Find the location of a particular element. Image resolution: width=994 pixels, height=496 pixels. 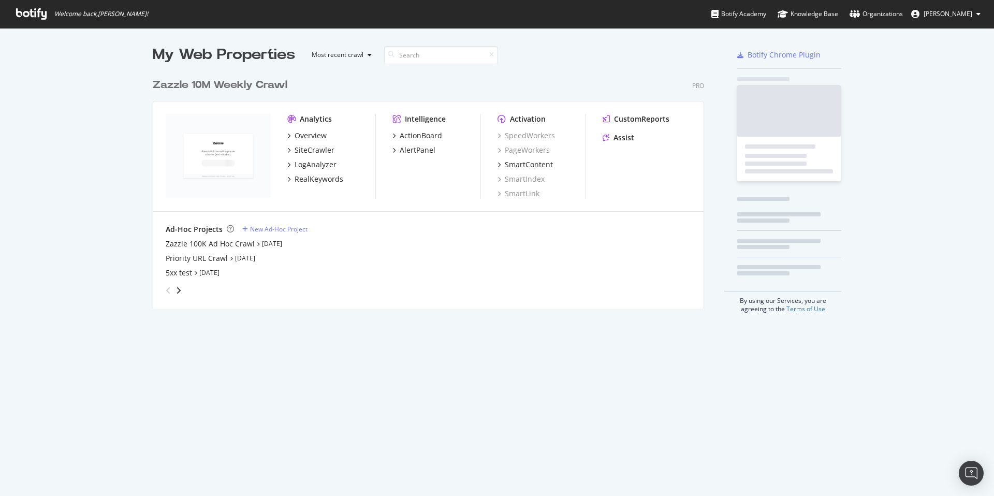

a: SpeedWorkers is located at coordinates (526, 136).